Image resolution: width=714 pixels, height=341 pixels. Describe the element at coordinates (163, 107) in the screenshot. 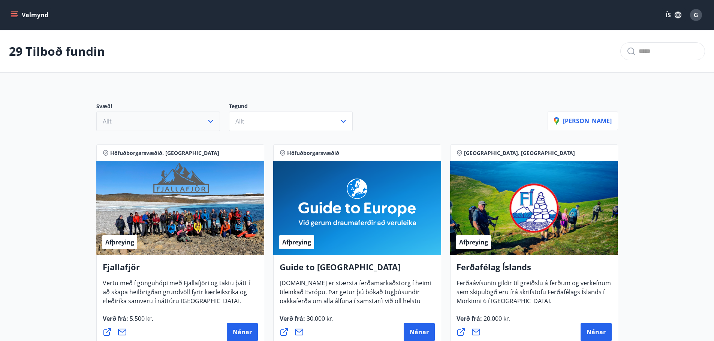

I see `p: Svæði` at that location.